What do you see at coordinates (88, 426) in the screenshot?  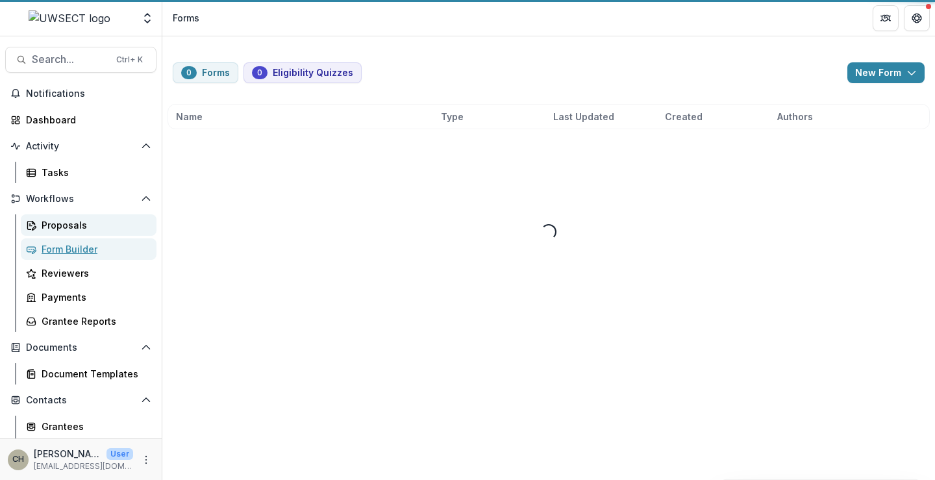 I see `a: Grantees` at bounding box center [88, 426].